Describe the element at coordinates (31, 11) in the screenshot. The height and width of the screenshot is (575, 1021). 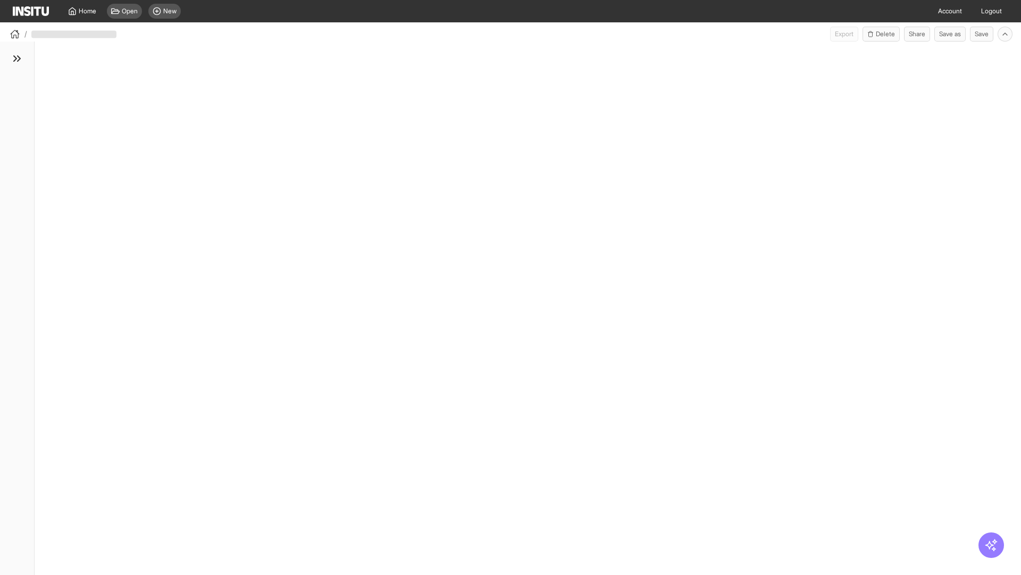
I see `img: Logo` at that location.